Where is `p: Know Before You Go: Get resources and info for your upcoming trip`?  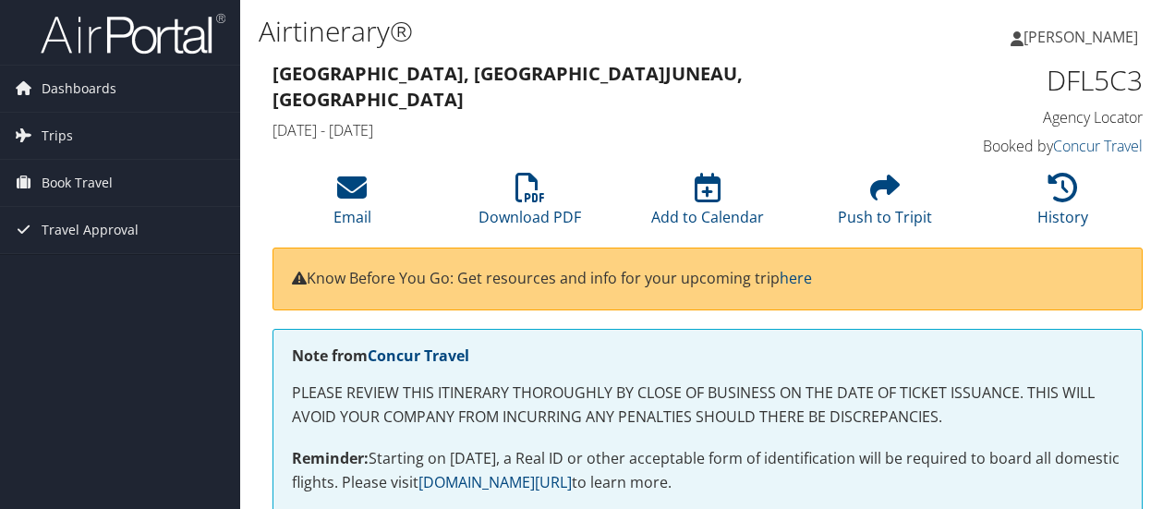 p: Know Before You Go: Get resources and info for your upcoming trip is located at coordinates (708, 279).